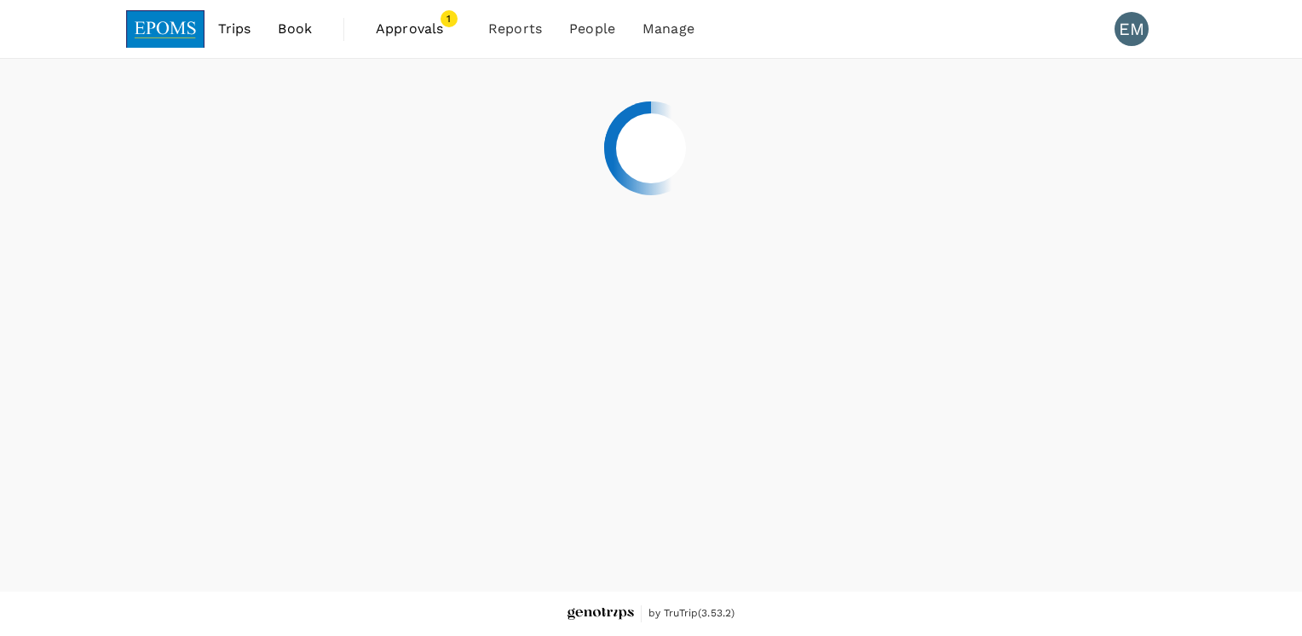 The image size is (1302, 636). Describe the element at coordinates (668, 29) in the screenshot. I see `span: Manage` at that location.